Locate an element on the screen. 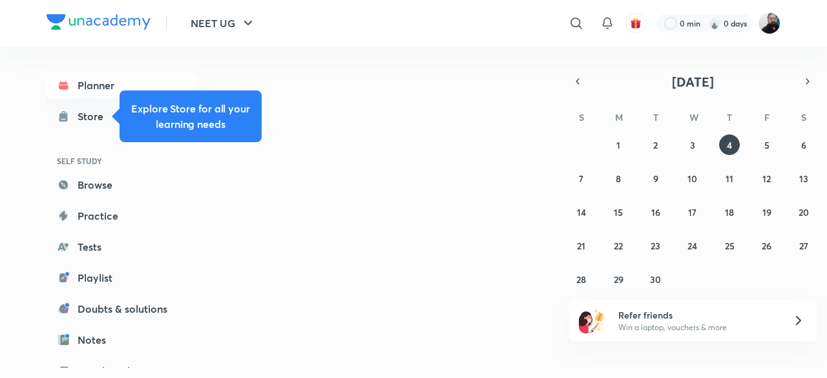 This screenshot has width=827, height=378. abbr: September 24, 2025 is located at coordinates (692, 246).